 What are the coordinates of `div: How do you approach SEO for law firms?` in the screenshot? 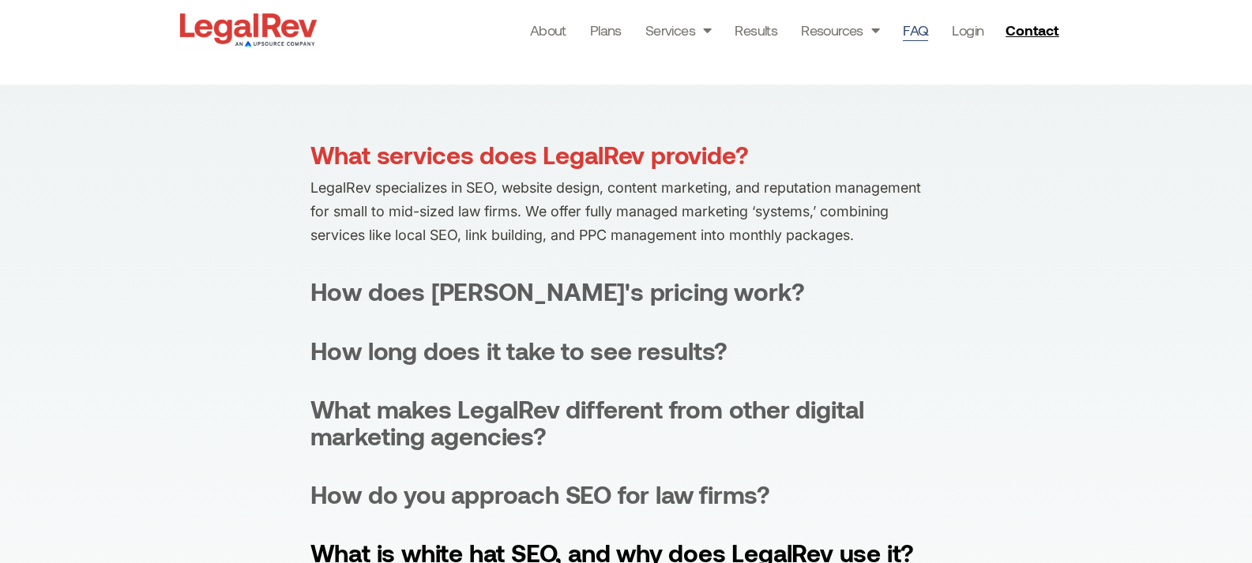 It's located at (540, 494).